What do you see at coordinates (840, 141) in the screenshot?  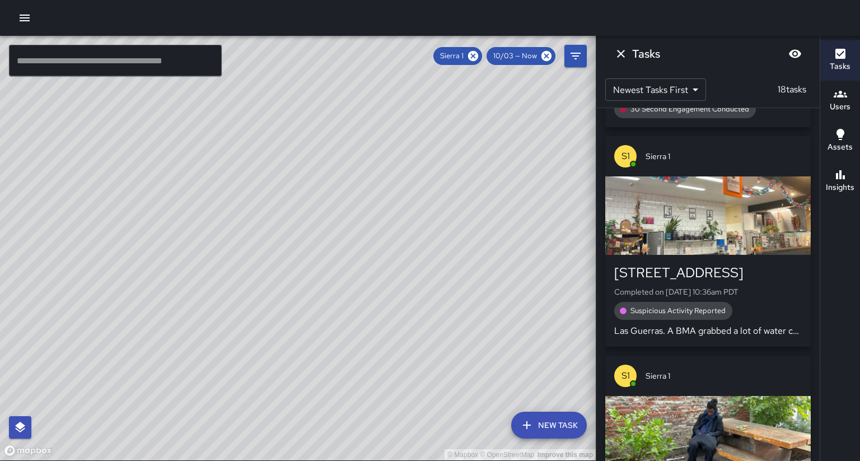 I see `button: Assets` at bounding box center [840, 141].